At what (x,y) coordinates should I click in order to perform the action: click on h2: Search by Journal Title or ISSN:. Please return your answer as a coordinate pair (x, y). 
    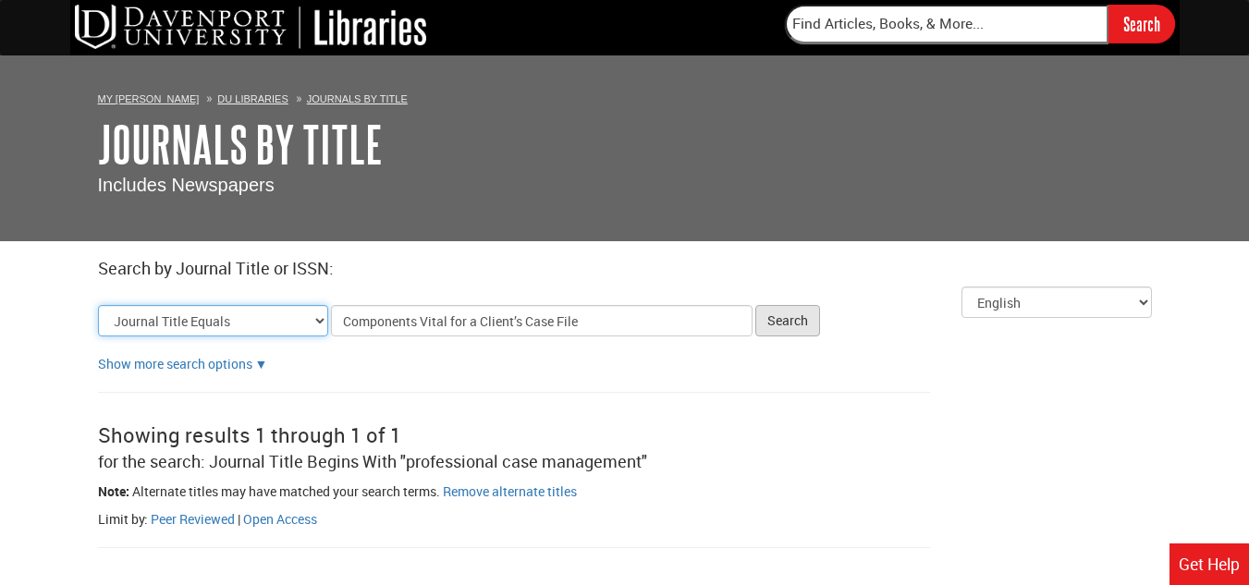
    Looking at the image, I should click on (625, 269).